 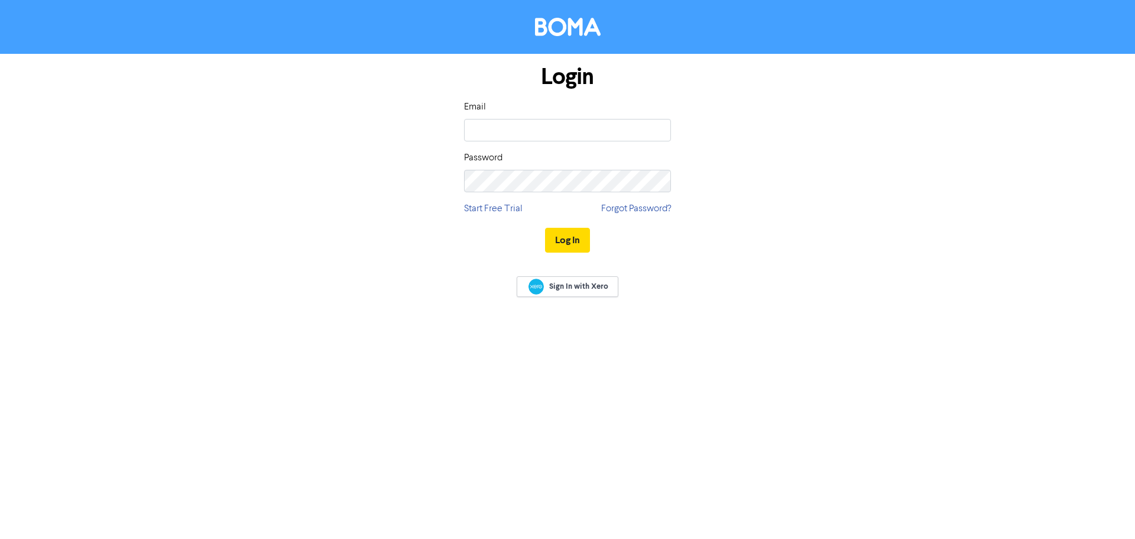 What do you see at coordinates (579, 286) in the screenshot?
I see `span: Sign In with Xero` at bounding box center [579, 286].